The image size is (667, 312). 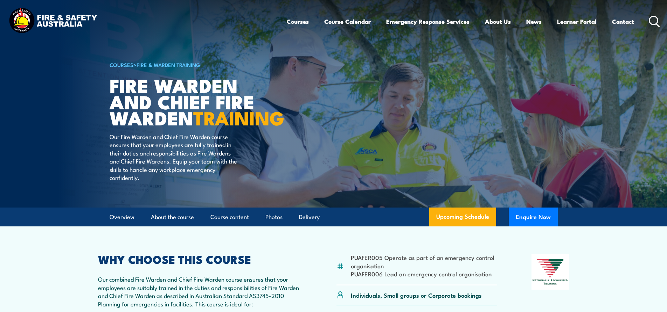 What do you see at coordinates (416, 295) in the screenshot?
I see `p: Individuals, Small groups or Corporate bookings` at bounding box center [416, 295].